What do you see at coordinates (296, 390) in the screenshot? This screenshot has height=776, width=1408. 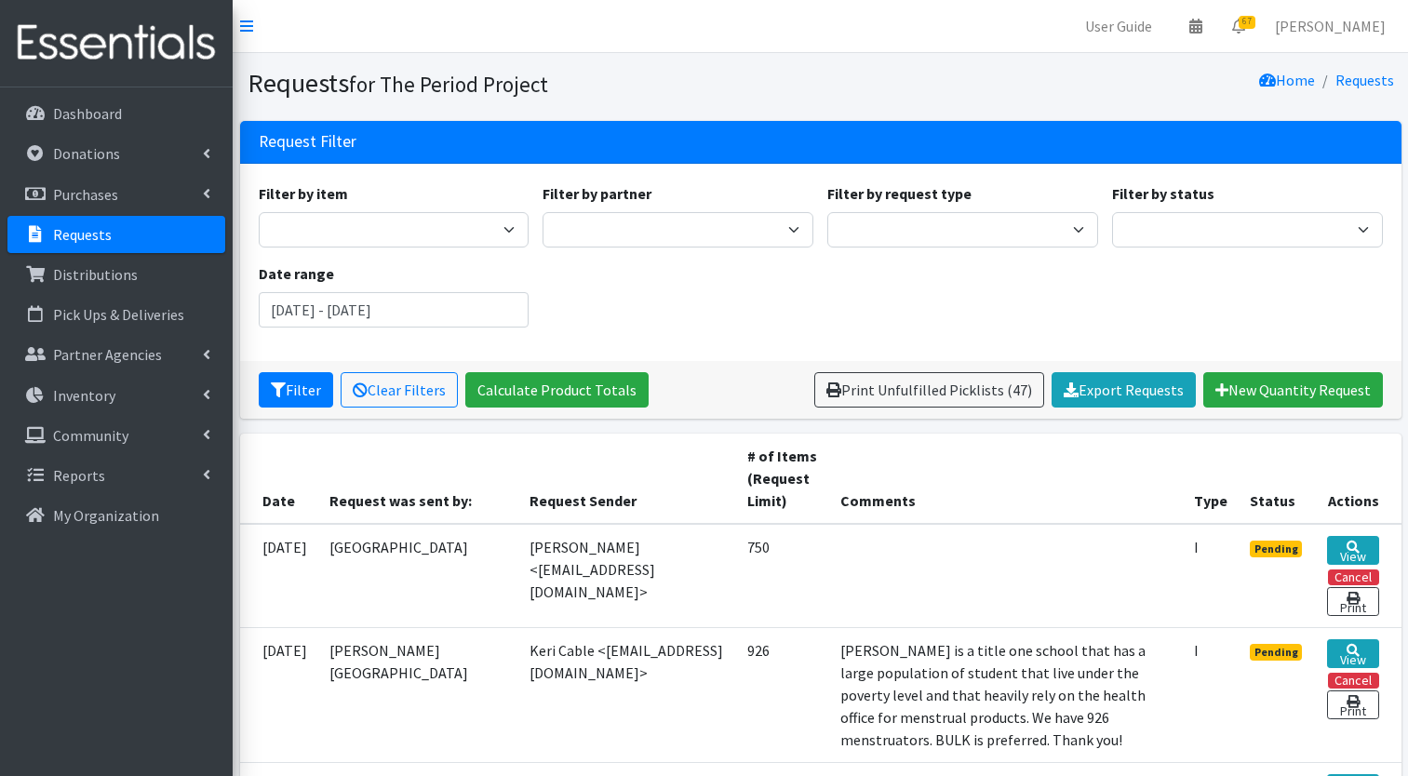 I see `button: Filter` at bounding box center [296, 390].